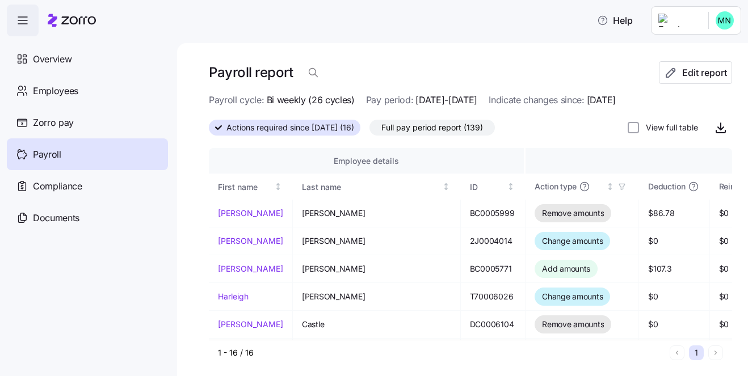 This screenshot has height=376, width=748. What do you see at coordinates (677, 353) in the screenshot?
I see `button: Previous page` at bounding box center [677, 353].